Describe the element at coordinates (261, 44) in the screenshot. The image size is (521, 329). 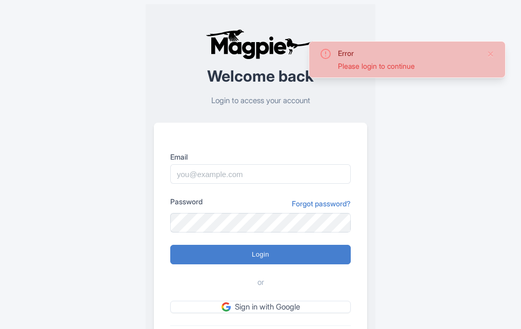
I see `img: logo-ab69f6fb50320c5b225c76a69d11143b.png` at that location.